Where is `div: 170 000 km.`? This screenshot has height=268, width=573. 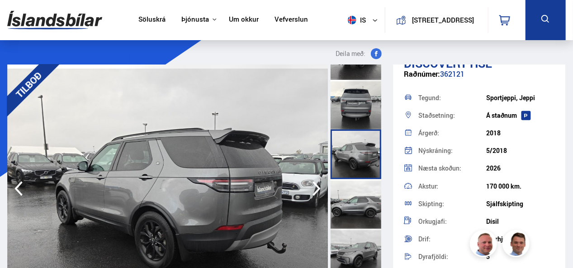 div: 170 000 km. is located at coordinates (520, 187).